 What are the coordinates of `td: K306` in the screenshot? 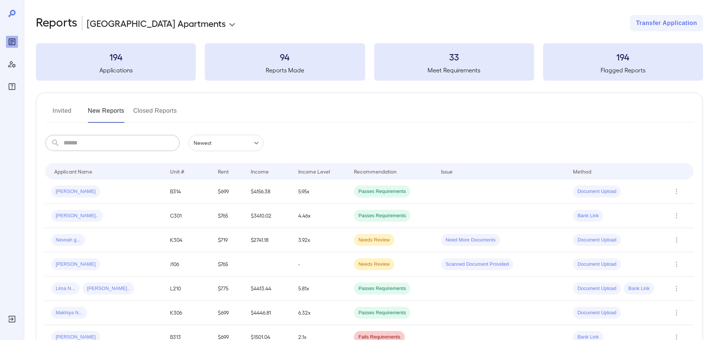 It's located at (188, 313).